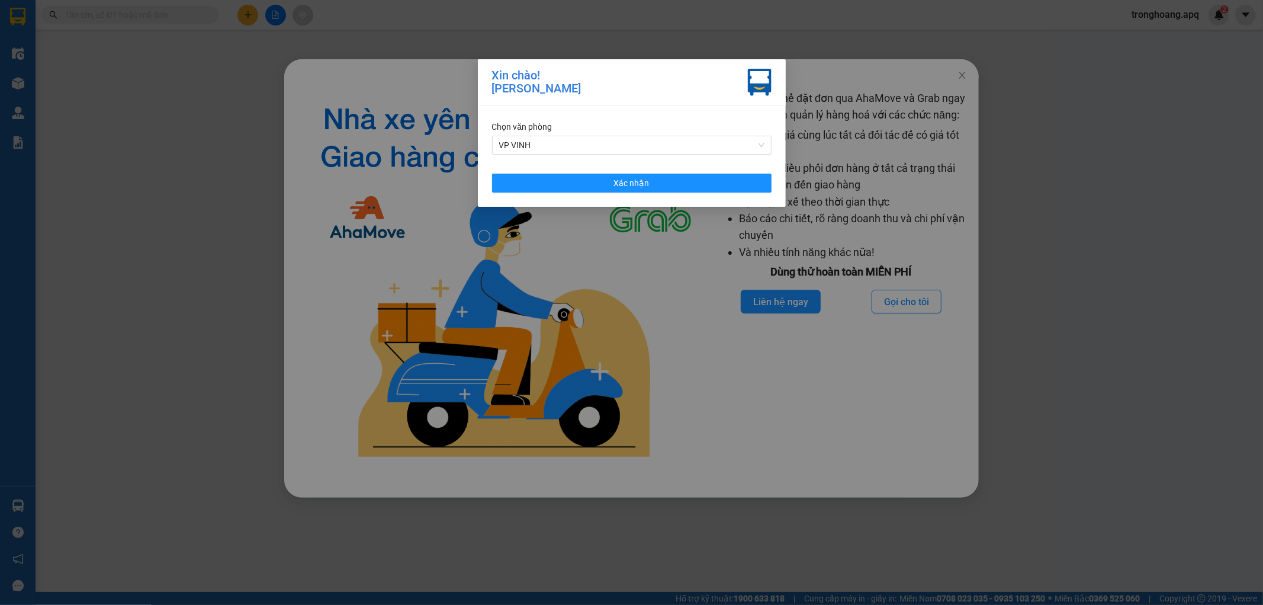  Describe the element at coordinates (632, 127) in the screenshot. I see `div: Chọn văn phòng` at that location.